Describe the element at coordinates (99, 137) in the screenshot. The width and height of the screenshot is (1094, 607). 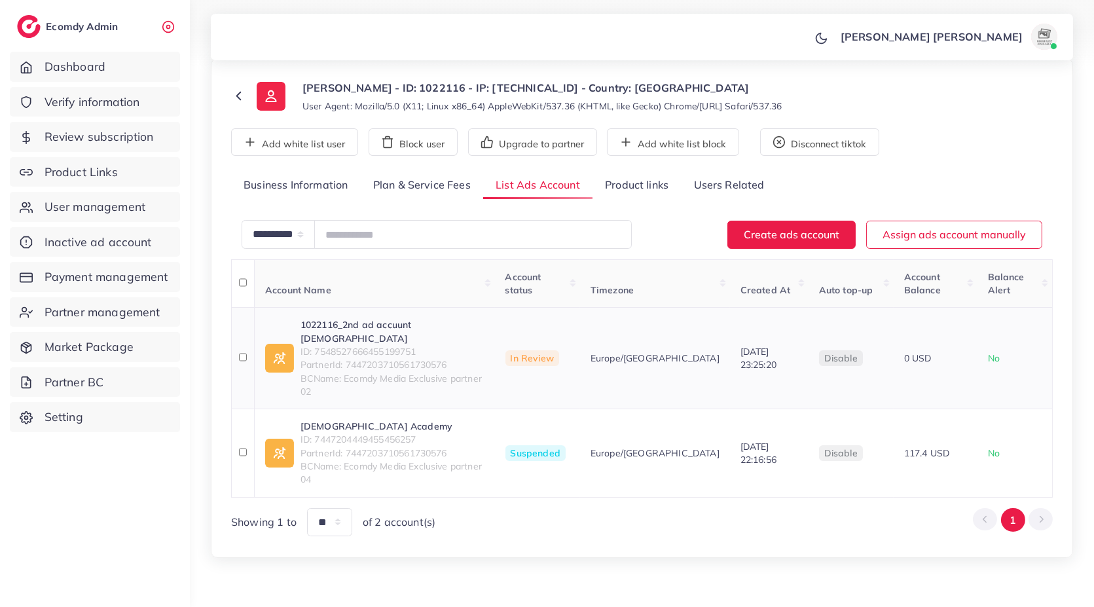
I see `span: Review subscription` at that location.